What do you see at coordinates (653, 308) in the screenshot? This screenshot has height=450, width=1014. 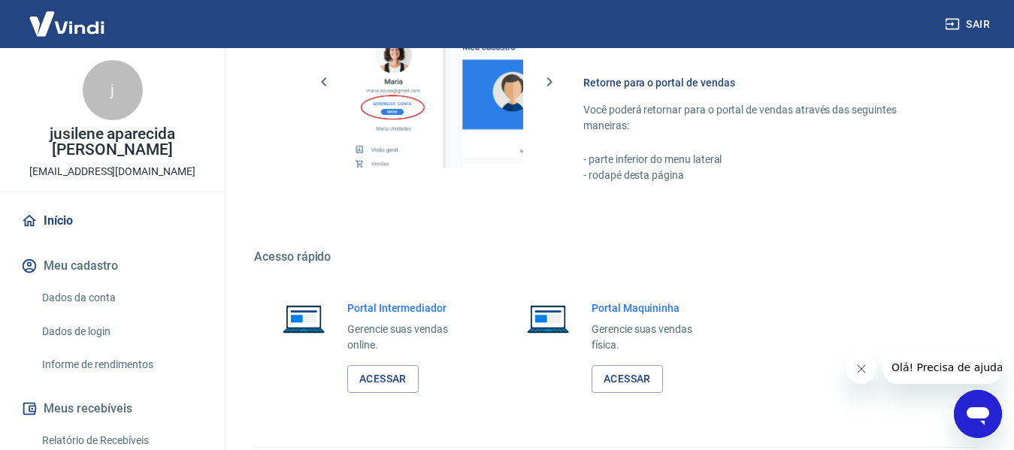 I see `h6: Portal Maquininha` at bounding box center [653, 308].